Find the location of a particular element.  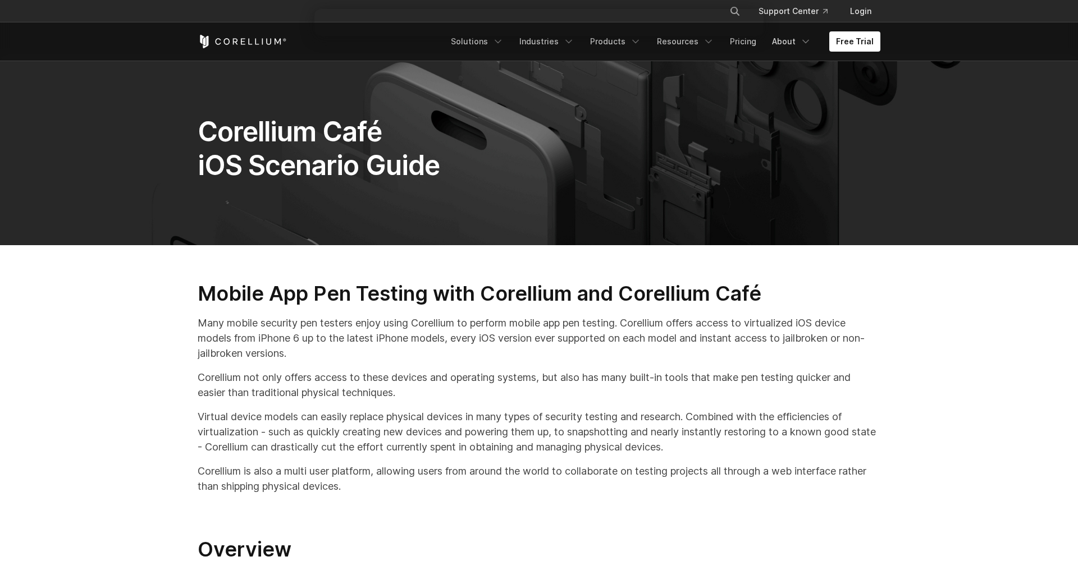

p: Many mobile security pen testers enjoy using Corellium to perform mobile app pen testing. Corelli... is located at coordinates (539, 338).